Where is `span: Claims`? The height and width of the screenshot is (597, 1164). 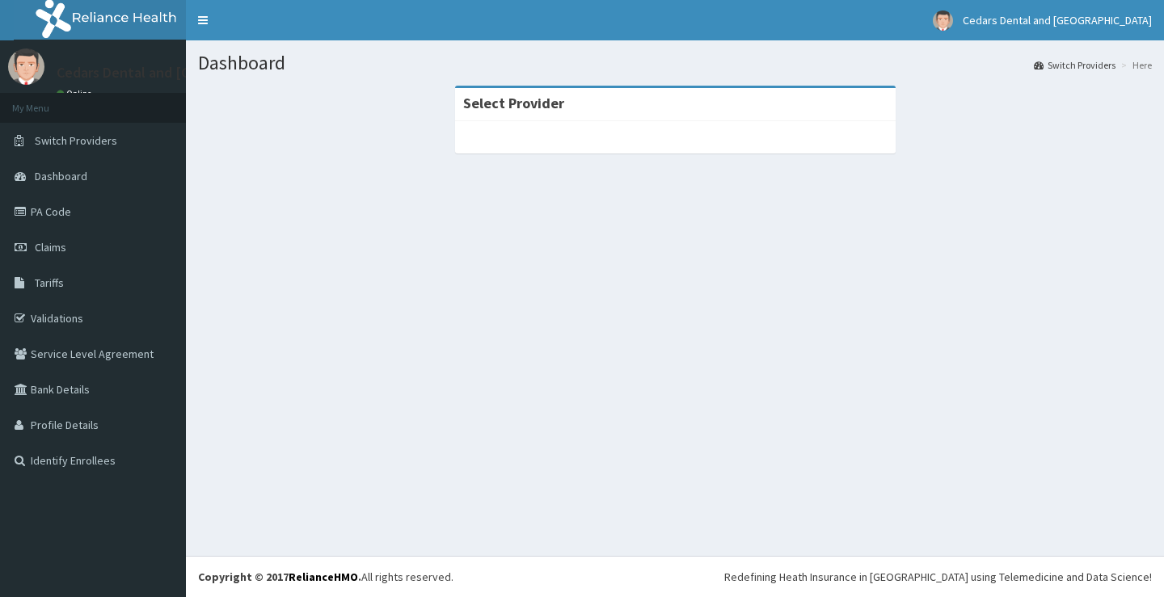 span: Claims is located at coordinates (50, 247).